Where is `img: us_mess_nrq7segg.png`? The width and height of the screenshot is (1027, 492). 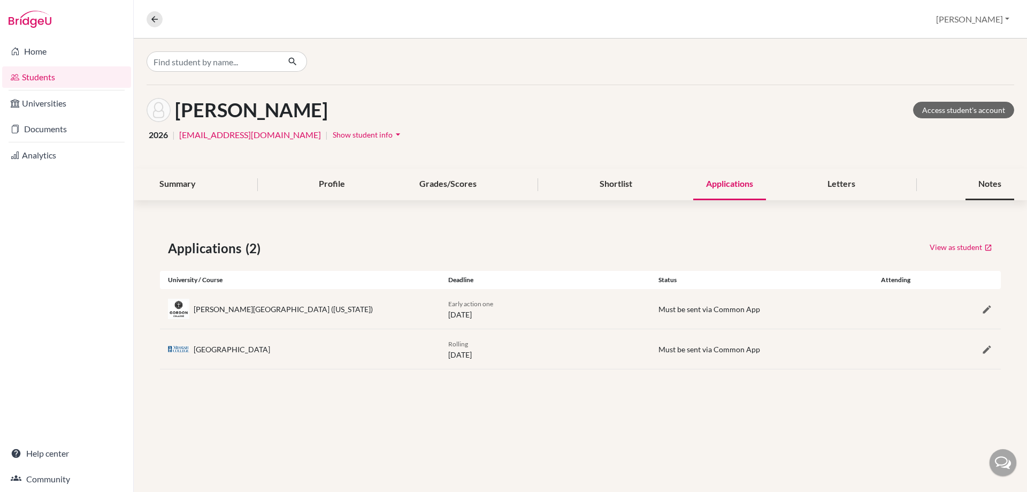
img: us_mess_nrq7segg.png is located at coordinates (179, 349).